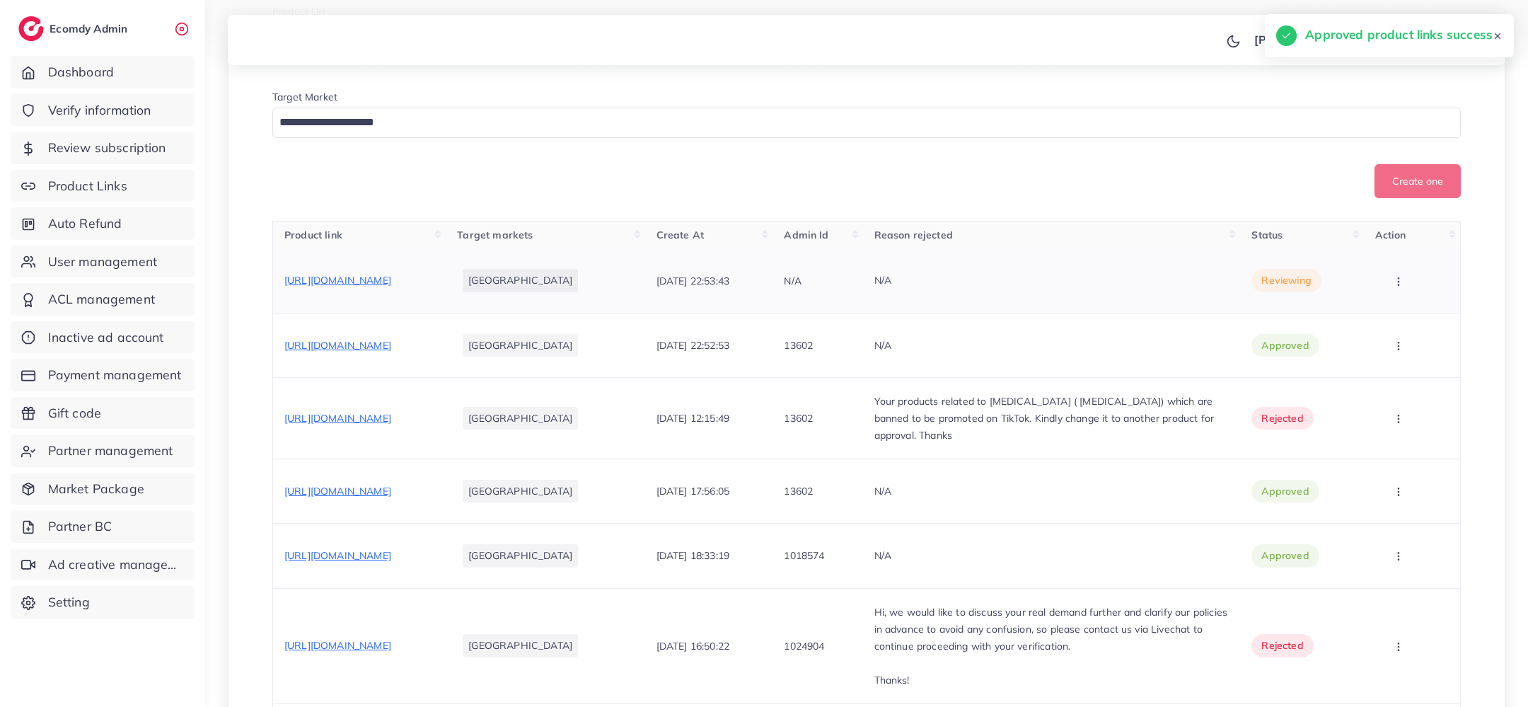 This screenshot has width=1528, height=707. I want to click on a: Inactive ad account, so click(103, 337).